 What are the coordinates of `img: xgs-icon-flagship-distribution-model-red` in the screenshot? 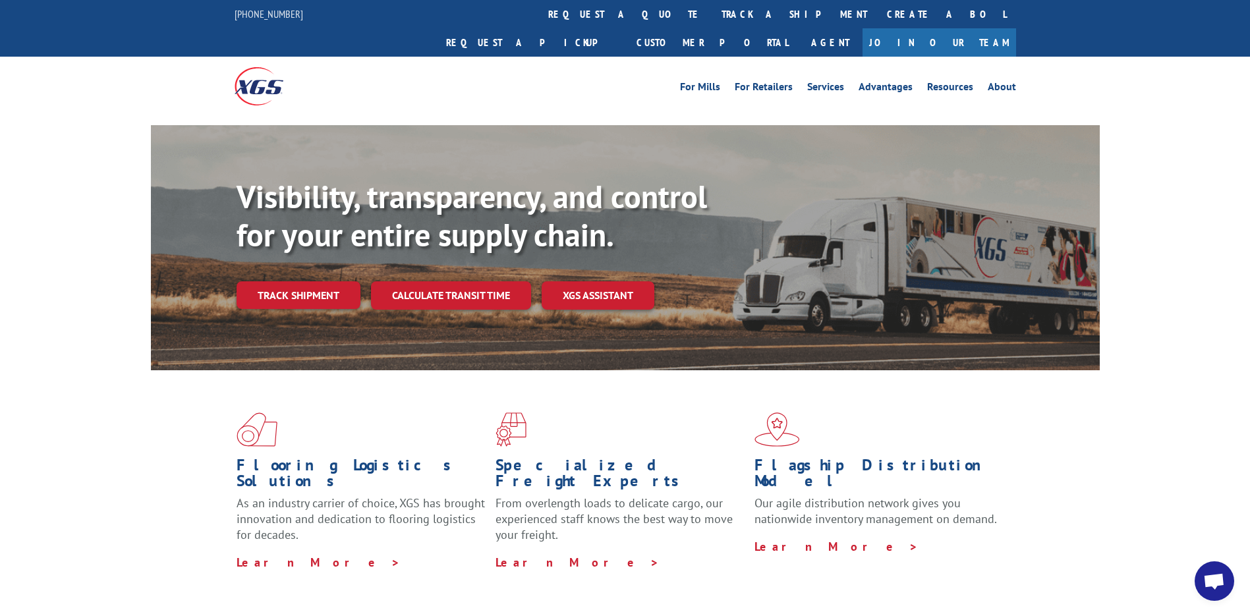 It's located at (777, 430).